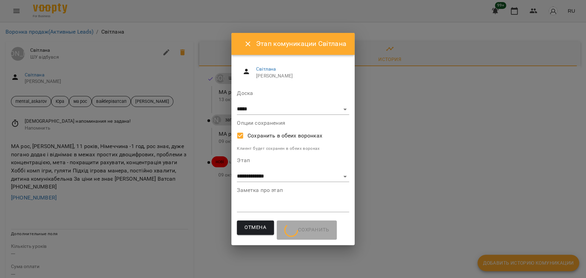 The image size is (586, 278). I want to click on span: Сохранить в обеих воронках, so click(285, 136).